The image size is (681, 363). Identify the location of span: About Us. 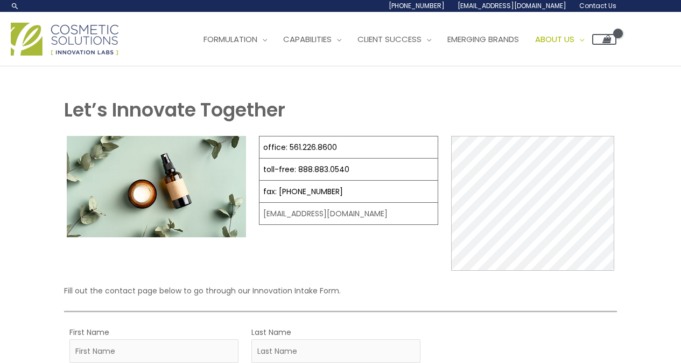
(555, 39).